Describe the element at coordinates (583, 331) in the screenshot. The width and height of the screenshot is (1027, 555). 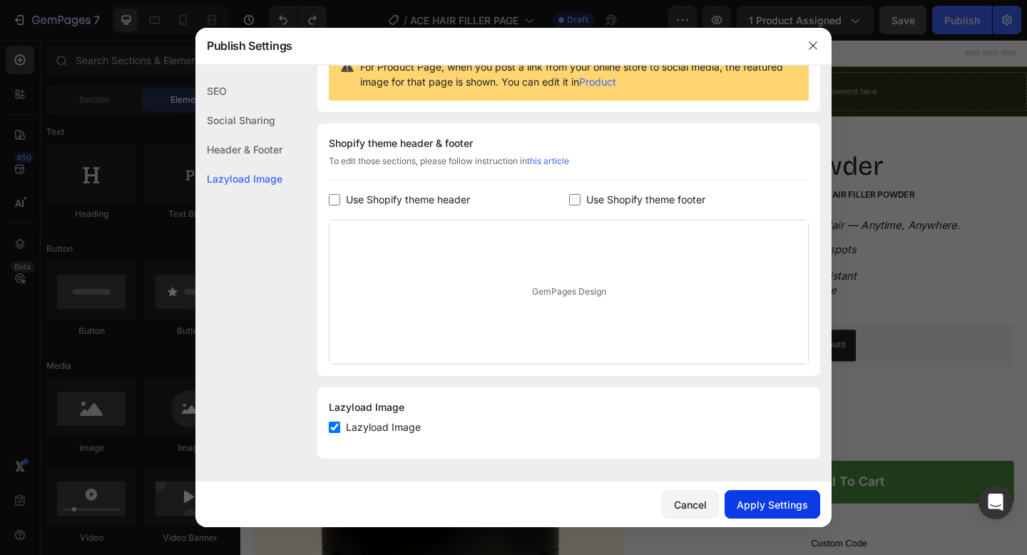
I see `div: Pumper Bundles Volume Discount` at that location.